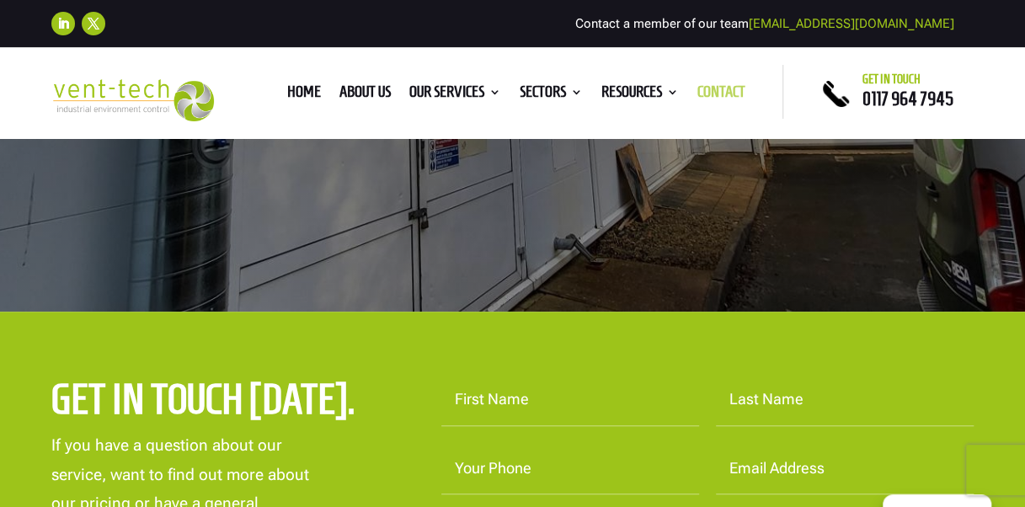 The height and width of the screenshot is (507, 1025). I want to click on a: Sectors, so click(550, 95).